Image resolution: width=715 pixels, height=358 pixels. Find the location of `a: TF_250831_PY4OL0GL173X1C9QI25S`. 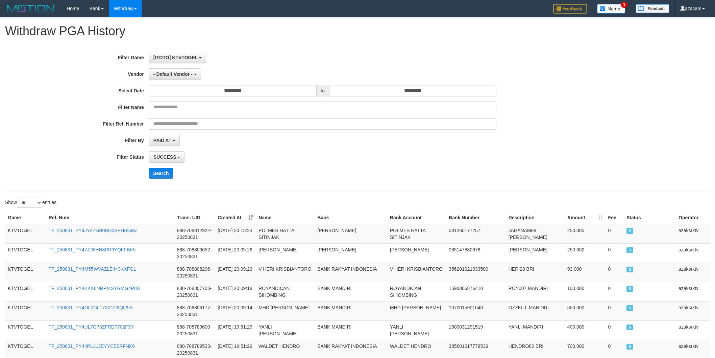

a: TF_250831_PY4OL0GL173X1C9QI25S is located at coordinates (91, 307).